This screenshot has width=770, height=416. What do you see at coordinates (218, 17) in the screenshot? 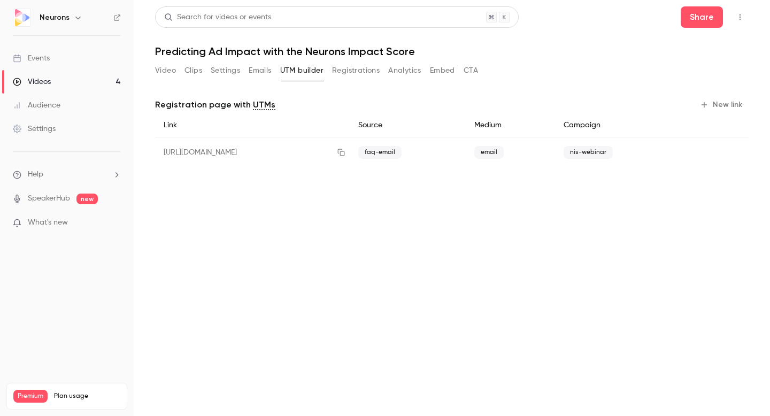
I see `div: Search for videos or events` at bounding box center [218, 17].